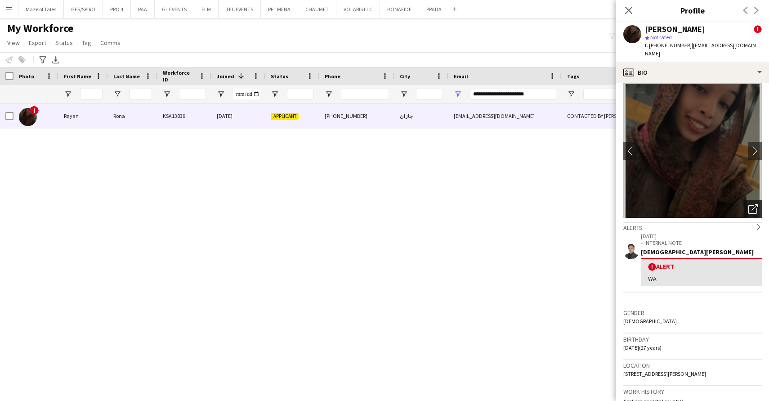 The height and width of the screenshot is (401, 769). I want to click on button: VOLARIS LLC, so click(358, 9).